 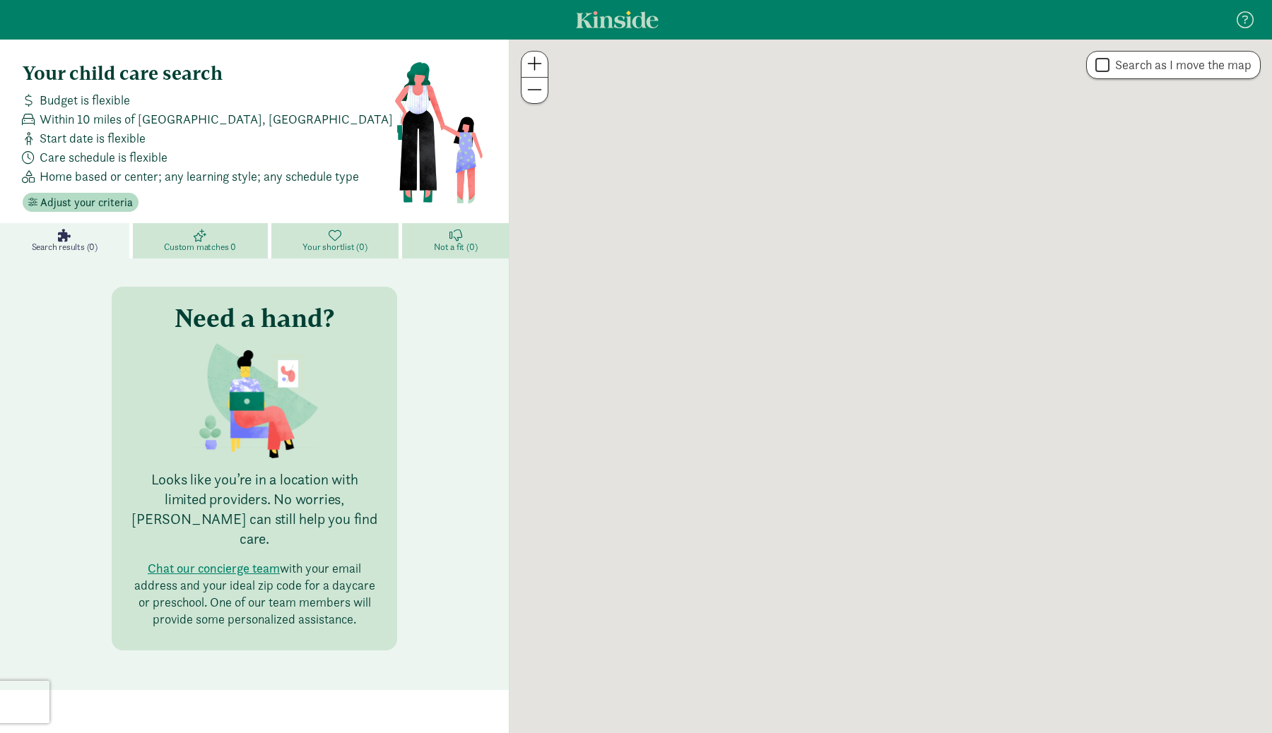 What do you see at coordinates (103, 157) in the screenshot?
I see `span: Care schedule is flexible` at bounding box center [103, 157].